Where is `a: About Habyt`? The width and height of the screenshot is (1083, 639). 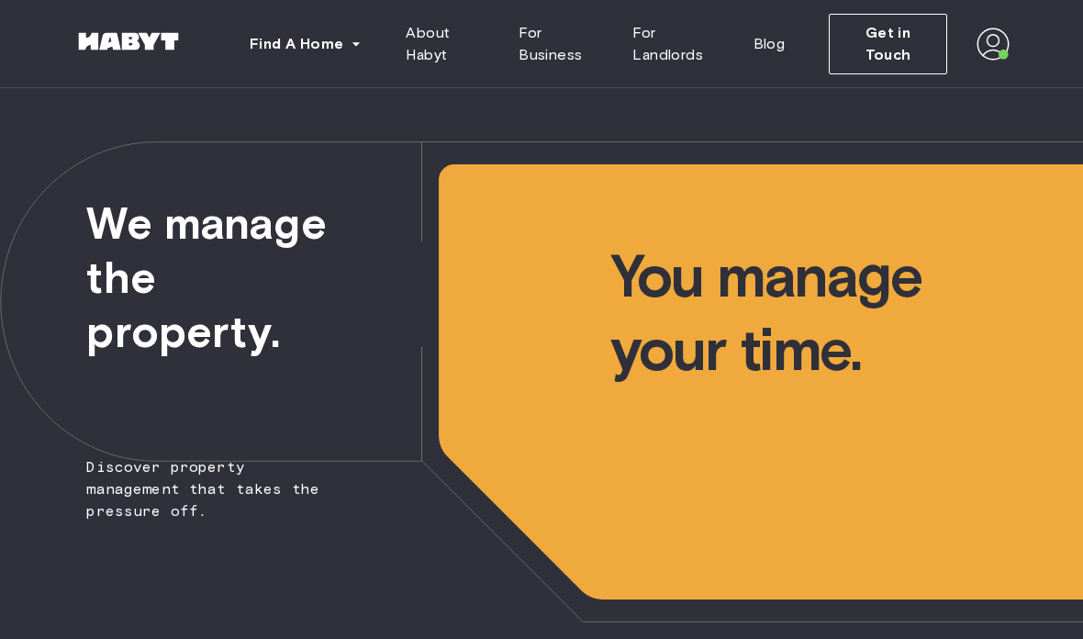 a: About Habyt is located at coordinates (447, 44).